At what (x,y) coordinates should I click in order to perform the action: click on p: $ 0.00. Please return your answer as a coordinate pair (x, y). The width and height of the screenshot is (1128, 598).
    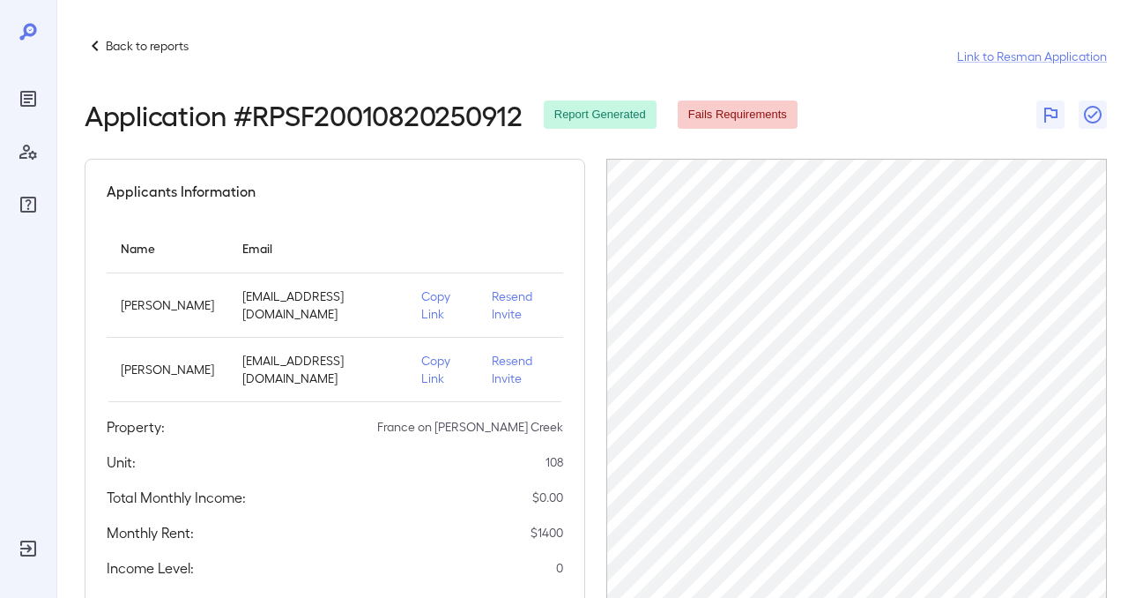
    Looking at the image, I should click on (547, 497).